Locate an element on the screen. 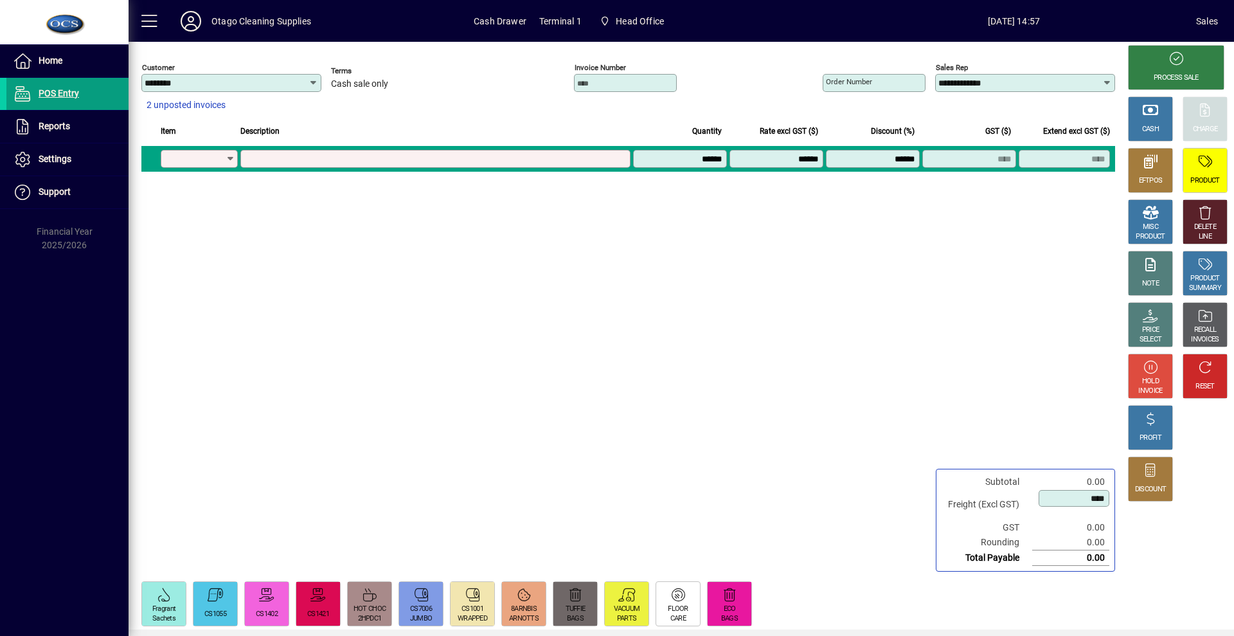 This screenshot has width=1234, height=636. mat-label: Customer is located at coordinates (158, 68).